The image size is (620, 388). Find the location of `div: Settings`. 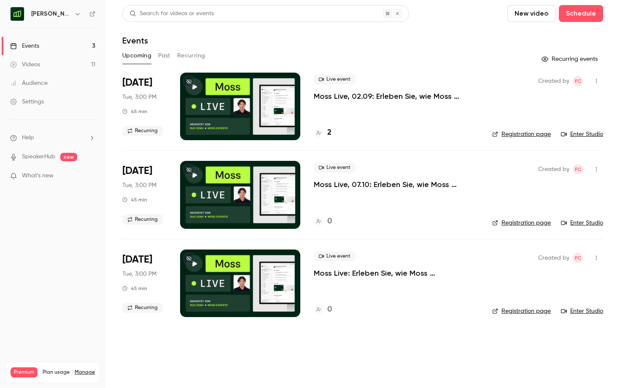

div: Settings is located at coordinates (27, 102).